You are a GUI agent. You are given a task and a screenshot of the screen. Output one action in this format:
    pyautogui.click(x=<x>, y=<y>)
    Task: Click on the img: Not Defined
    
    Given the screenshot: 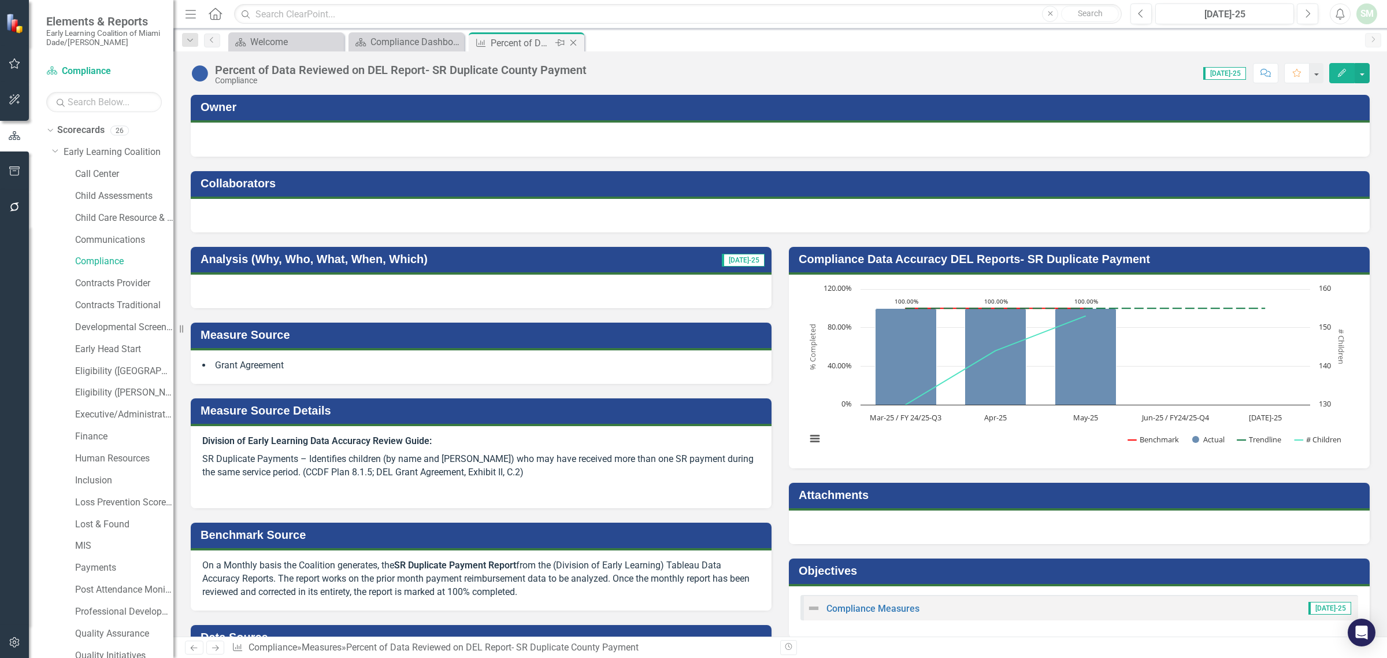 What is the action you would take?
    pyautogui.click(x=814, y=608)
    